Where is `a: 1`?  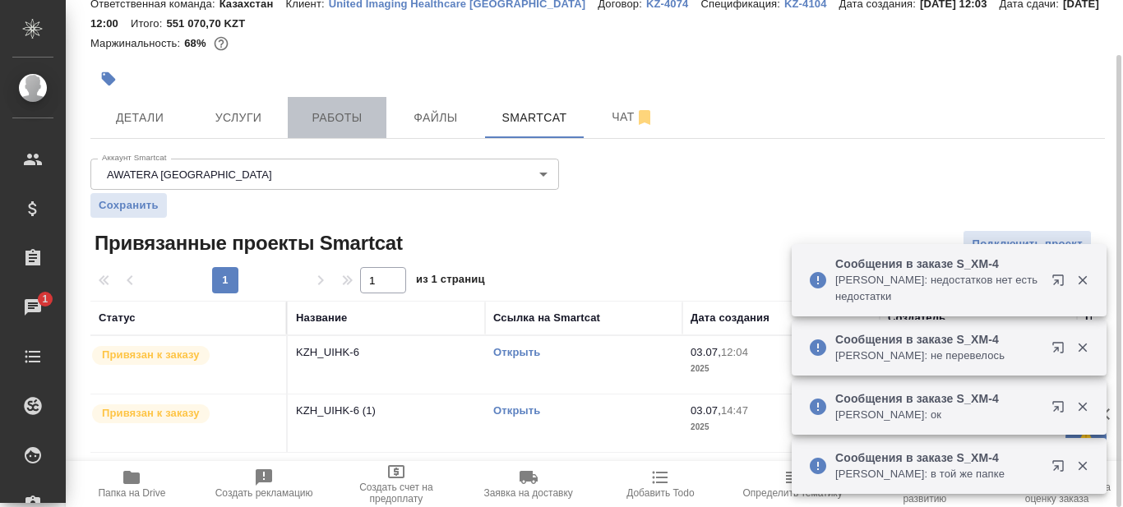 a: 1 is located at coordinates (33, 307).